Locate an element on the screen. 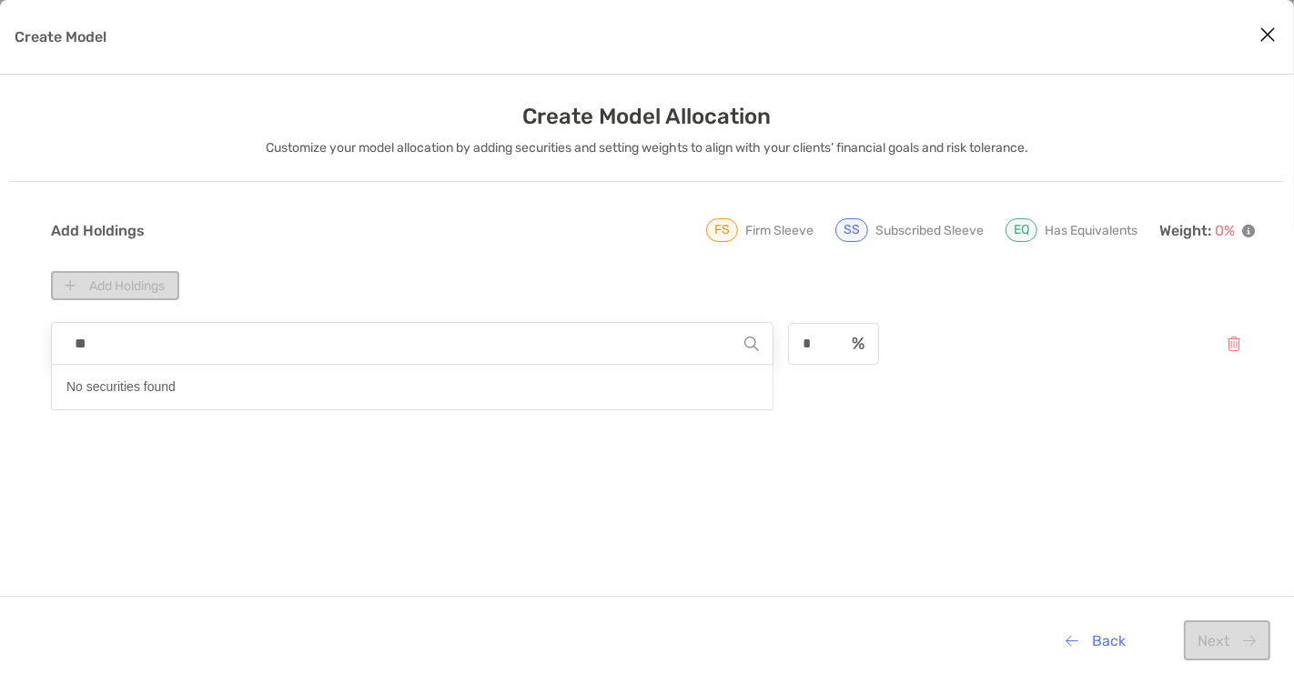 The width and height of the screenshot is (1294, 684). p: Has Equivalents is located at coordinates (1091, 230).